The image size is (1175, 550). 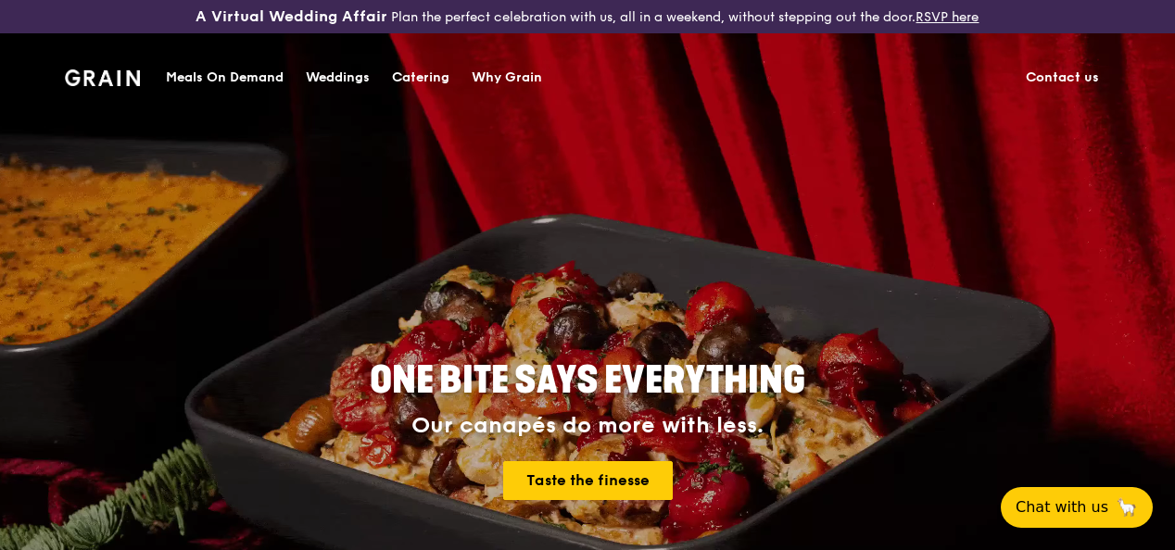 What do you see at coordinates (587, 17) in the screenshot?
I see `div: Plan the perfect celebration with us, all in a weekend, without stepping out the door.` at bounding box center [587, 17].